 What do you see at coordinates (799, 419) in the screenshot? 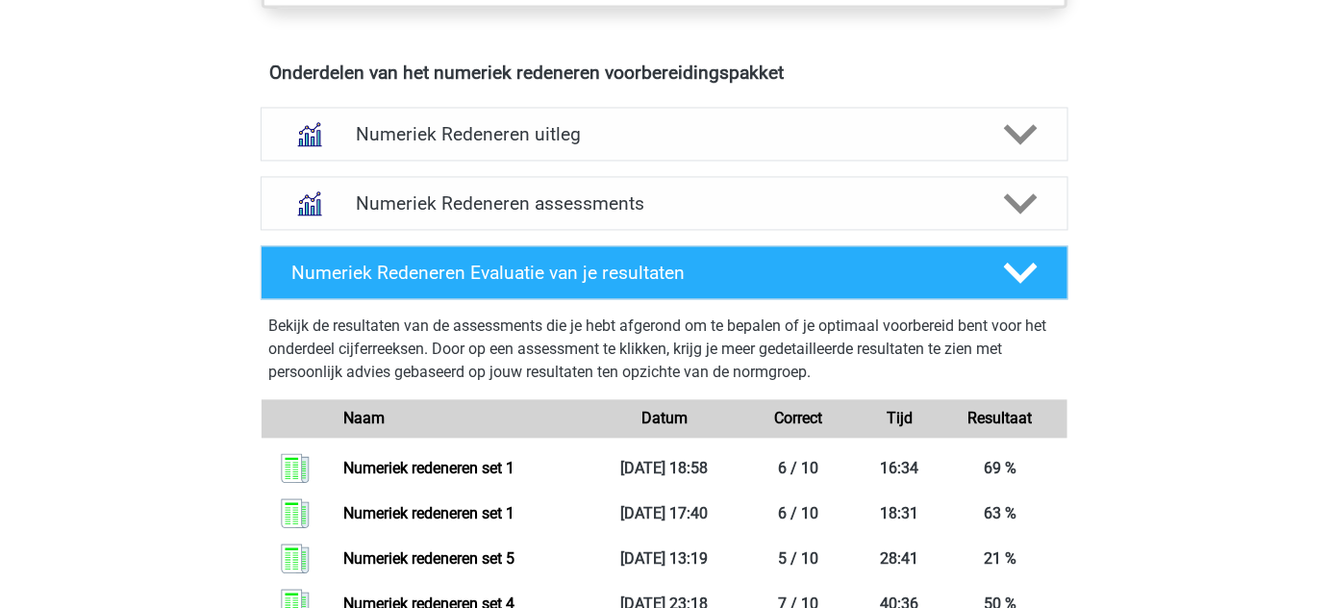
I see `div: Correct` at bounding box center [799, 419].